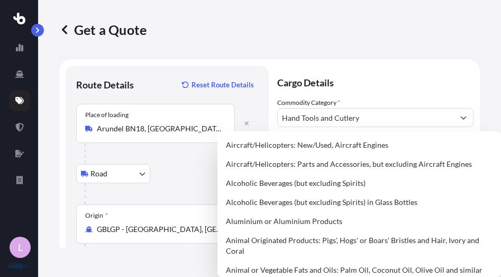 Image resolution: width=501 pixels, height=277 pixels. I want to click on p: Get a Quote, so click(103, 30).